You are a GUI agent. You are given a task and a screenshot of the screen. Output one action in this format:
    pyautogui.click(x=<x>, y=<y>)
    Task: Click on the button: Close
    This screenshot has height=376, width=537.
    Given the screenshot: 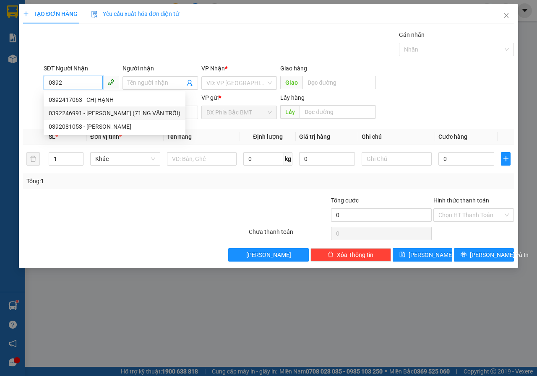 What is the action you would take?
    pyautogui.click(x=507, y=16)
    